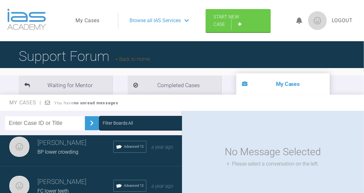  What do you see at coordinates (87, 21) in the screenshot?
I see `a: My Cases` at bounding box center [87, 21].